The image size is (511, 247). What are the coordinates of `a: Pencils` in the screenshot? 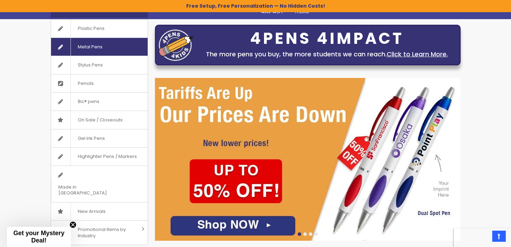 It's located at (99, 83).